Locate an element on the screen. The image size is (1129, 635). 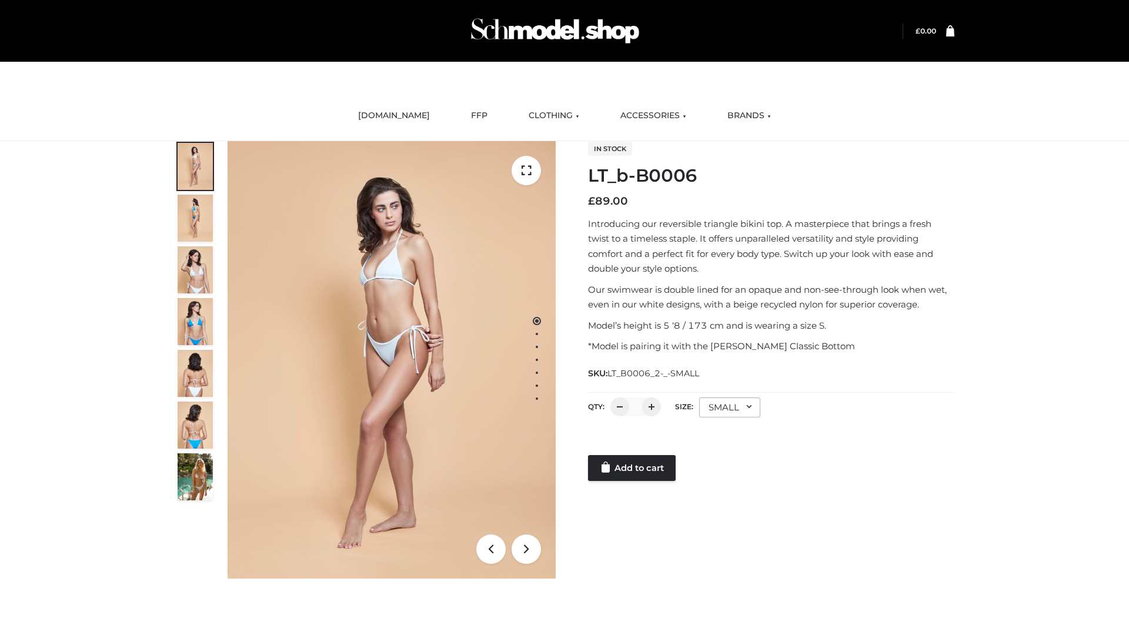
img: Arieltop_CloudNine_AzureSky2.jpg is located at coordinates (195, 477).